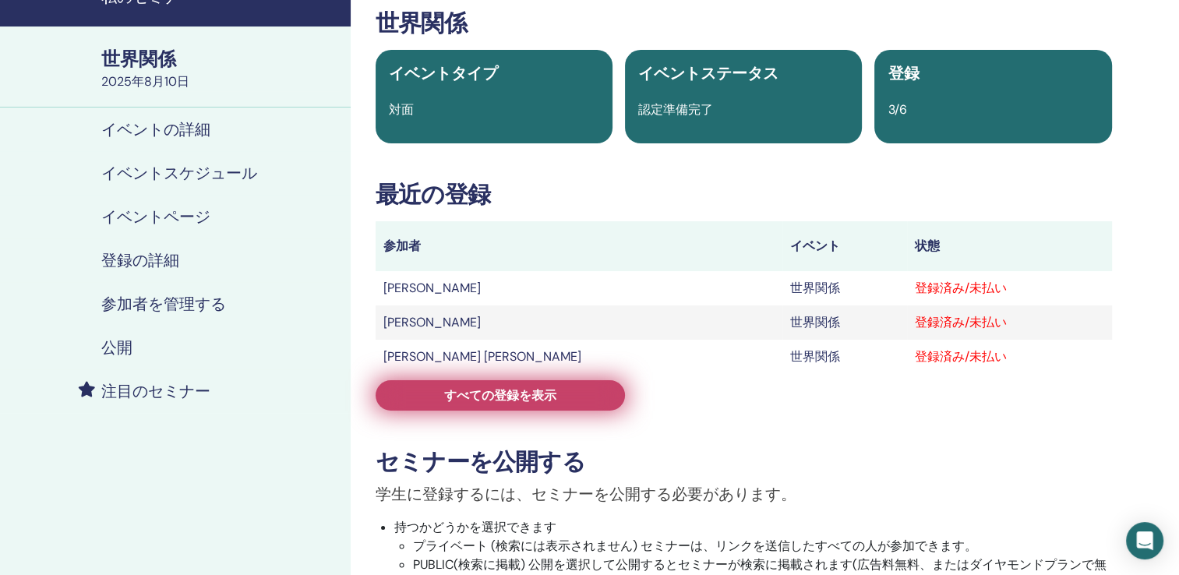  What do you see at coordinates (743, 23) in the screenshot?
I see `h3: 世界関係` at bounding box center [743, 23].